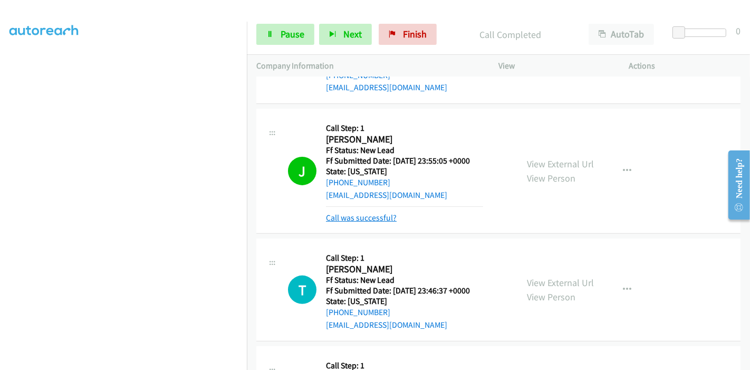 This screenshot has height=370, width=750. I want to click on p: Company Information, so click(367, 66).